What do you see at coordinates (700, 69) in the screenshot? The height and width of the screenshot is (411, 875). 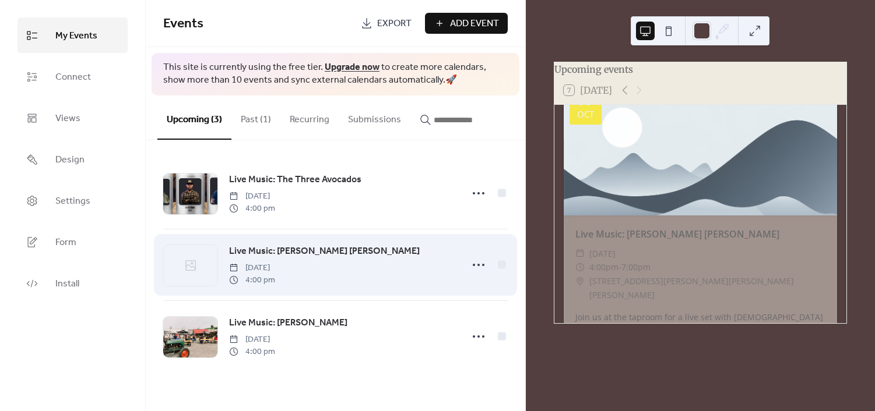 I see `div: Upcoming events` at bounding box center [700, 69].